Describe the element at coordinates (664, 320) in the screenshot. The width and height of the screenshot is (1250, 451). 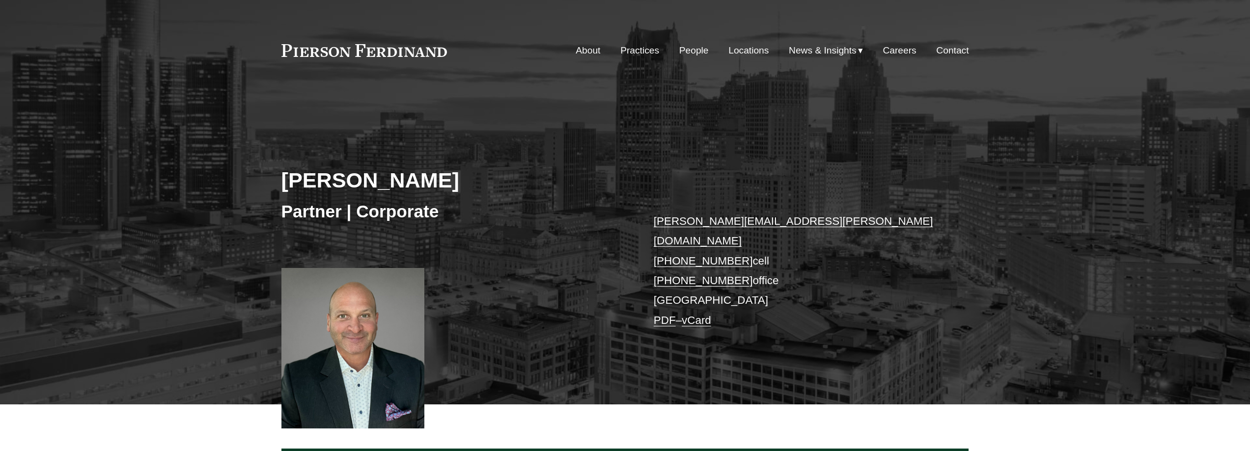
I see `a: PDF` at that location.